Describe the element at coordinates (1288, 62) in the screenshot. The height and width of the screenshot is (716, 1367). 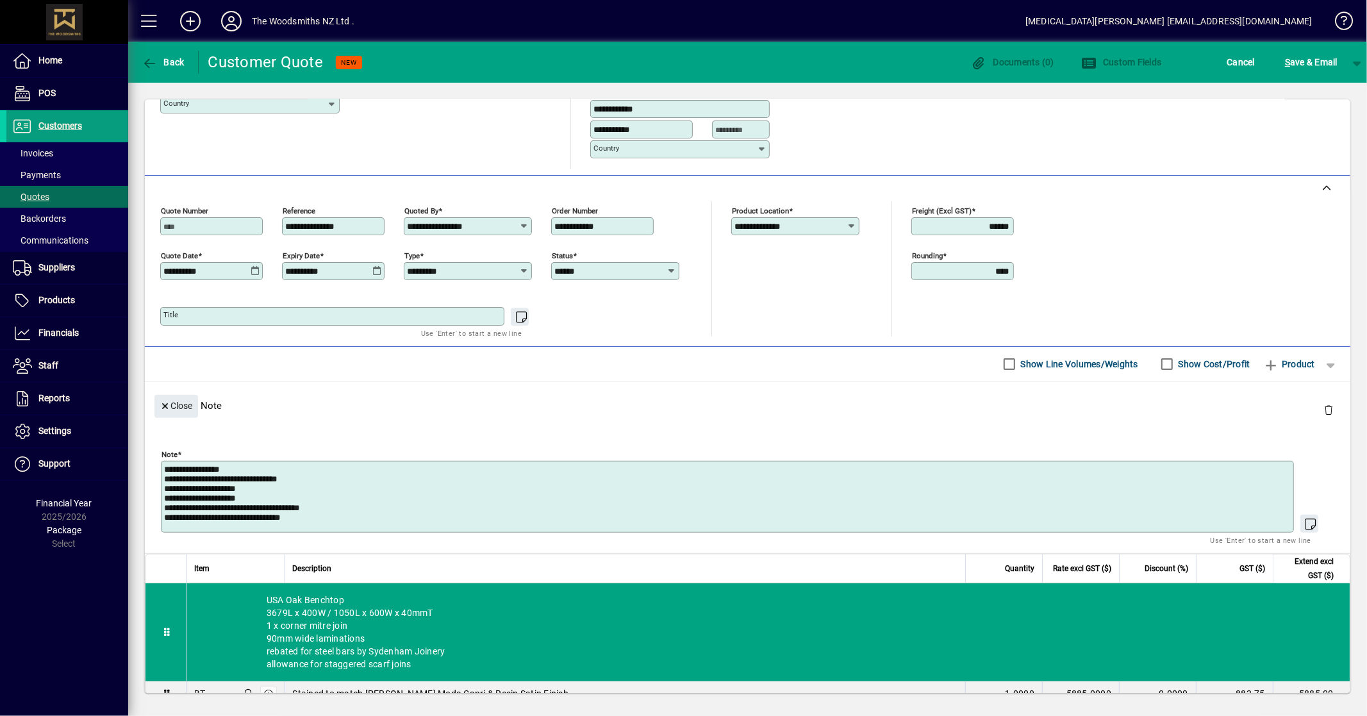
I see `span: S` at that location.